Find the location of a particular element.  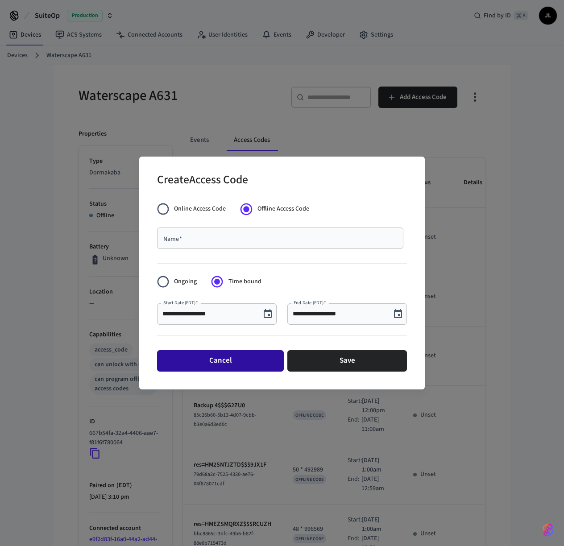

img: SeamLogoGradient.69752ec5.svg is located at coordinates (548, 530).